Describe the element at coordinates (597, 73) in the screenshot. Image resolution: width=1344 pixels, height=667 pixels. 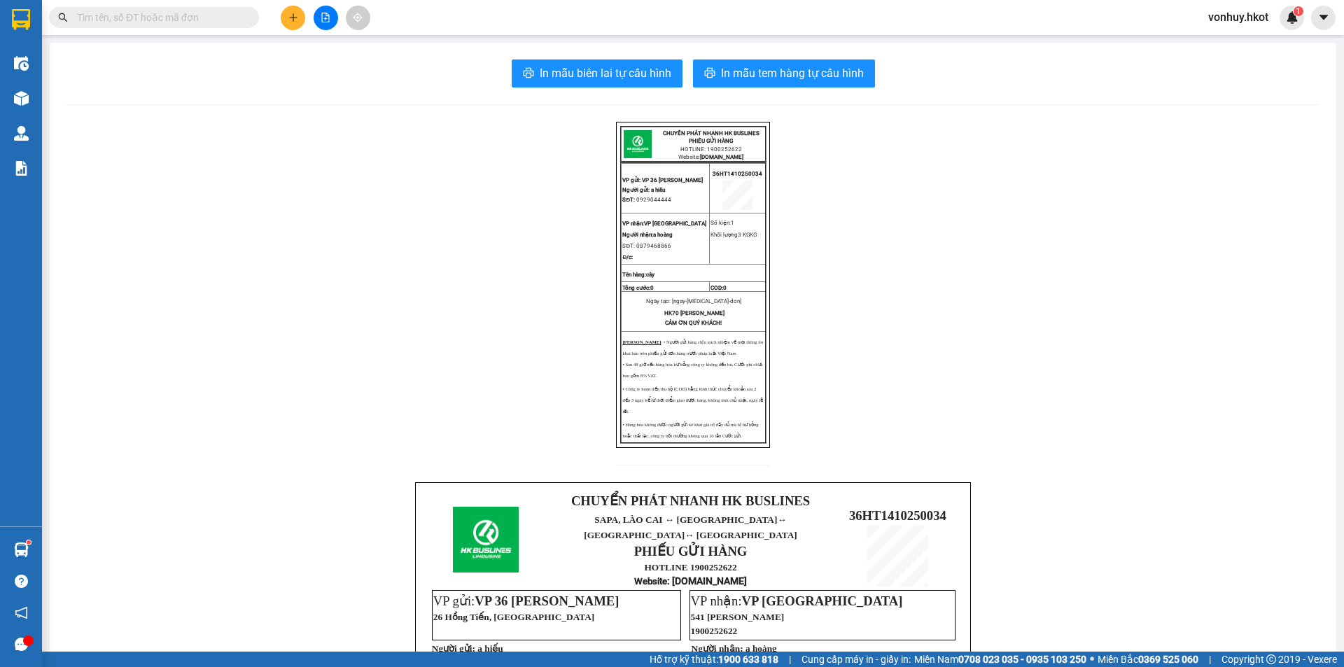
I see `button: printerIn mẫu biên lai tự cấu hình` at that location.